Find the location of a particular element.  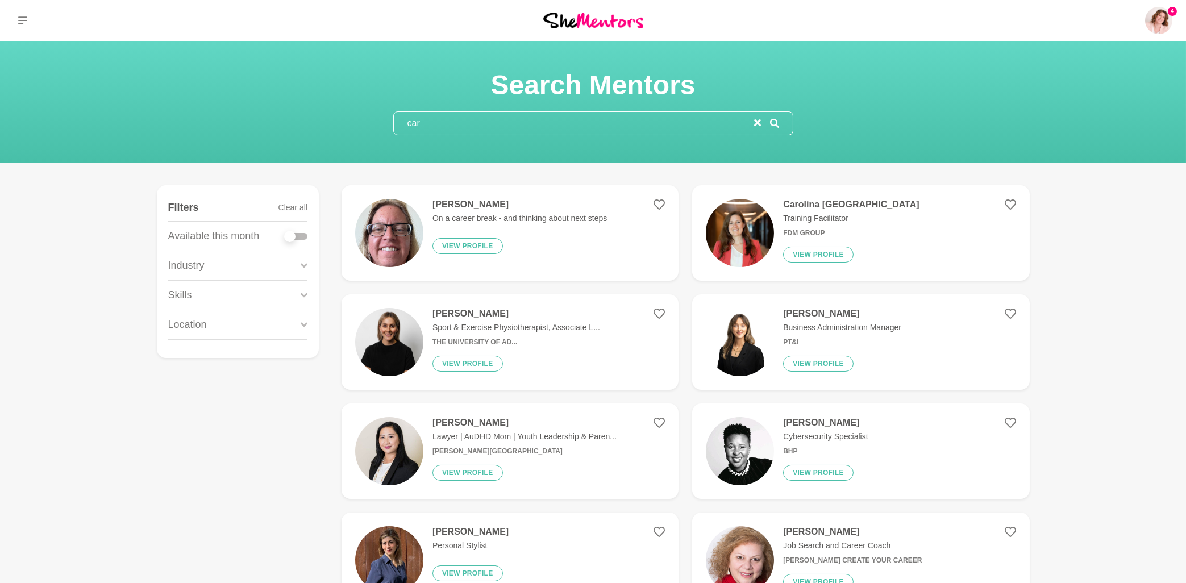

p: Training Facilitator is located at coordinates (850, 218).